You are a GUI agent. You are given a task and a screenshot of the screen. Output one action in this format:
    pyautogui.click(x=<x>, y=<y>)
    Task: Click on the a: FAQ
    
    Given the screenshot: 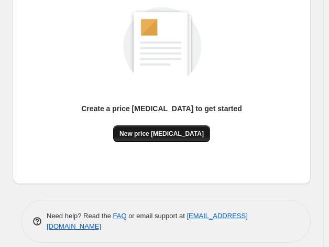 What is the action you would take?
    pyautogui.click(x=120, y=215)
    